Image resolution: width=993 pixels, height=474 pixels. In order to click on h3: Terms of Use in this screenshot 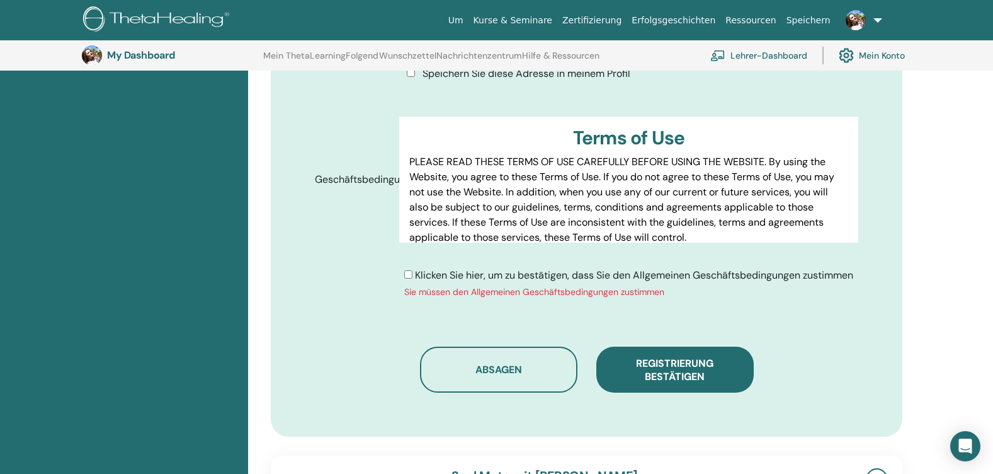, I will do `click(629, 138)`.